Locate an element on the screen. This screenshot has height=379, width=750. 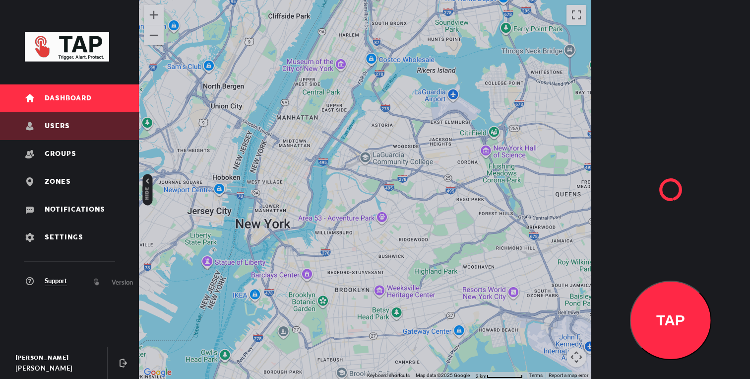
button: Keyboard shortcuts is located at coordinates (388, 375).